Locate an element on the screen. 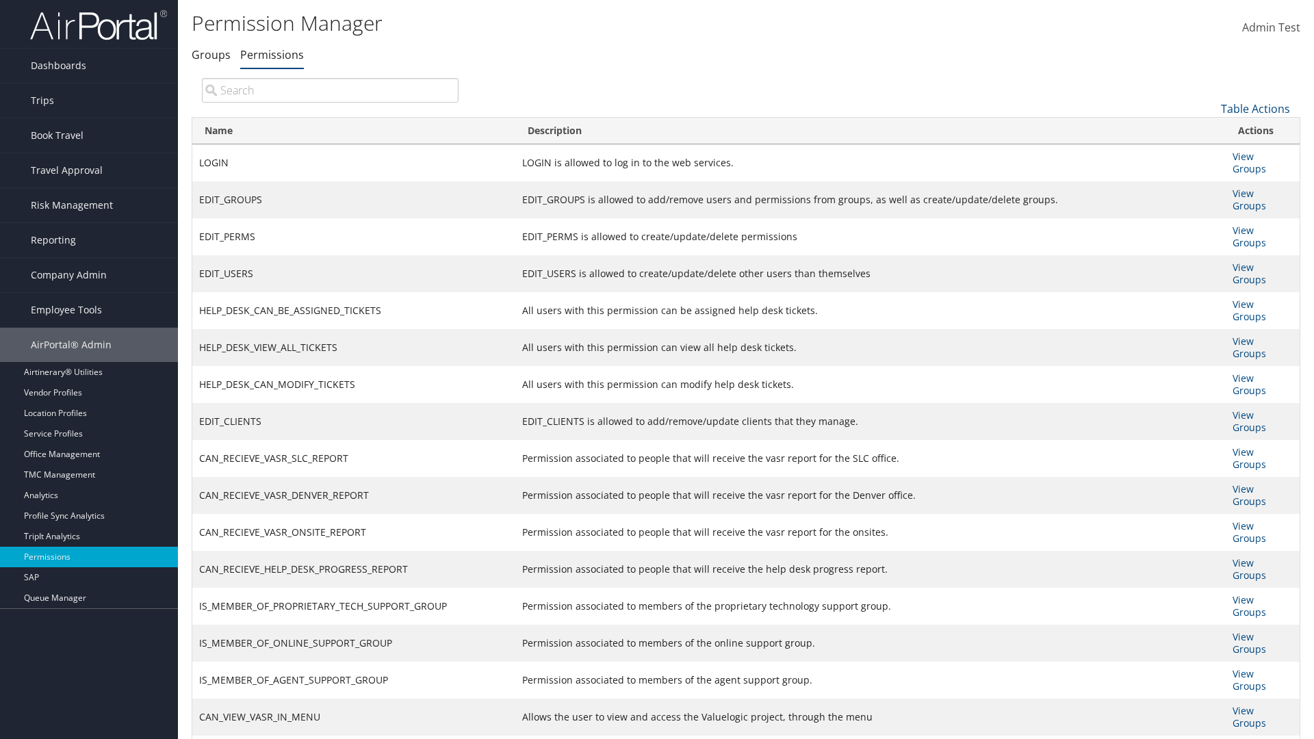  a: Table Actions is located at coordinates (1255, 109).